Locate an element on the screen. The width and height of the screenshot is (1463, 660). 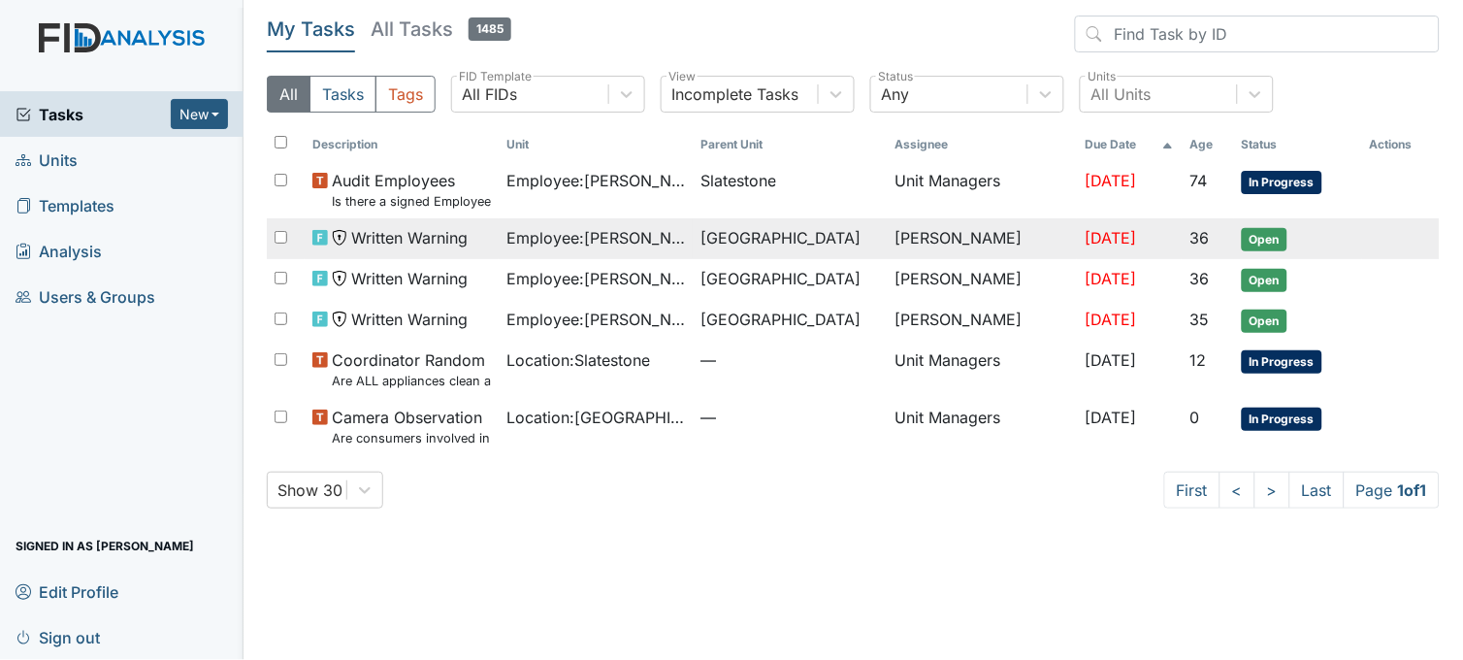
span: 12 is located at coordinates (1197, 360).